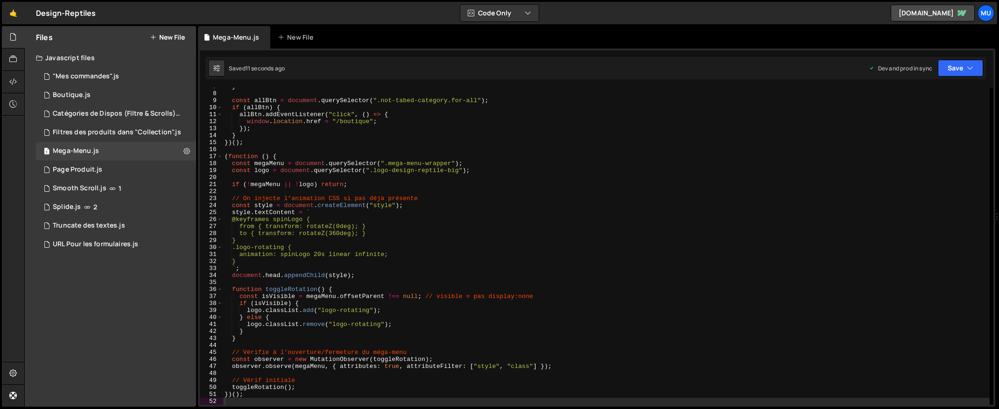 The width and height of the screenshot is (999, 409). What do you see at coordinates (211, 359) in the screenshot?
I see `div: 46` at bounding box center [211, 359].